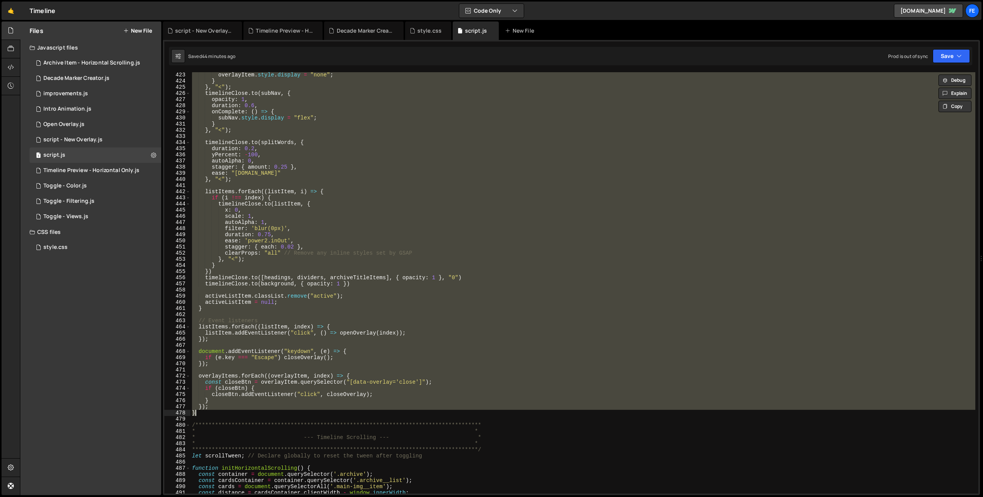 Image resolution: width=983 pixels, height=497 pixels. What do you see at coordinates (177, 321) in the screenshot?
I see `div: 463` at bounding box center [177, 321].